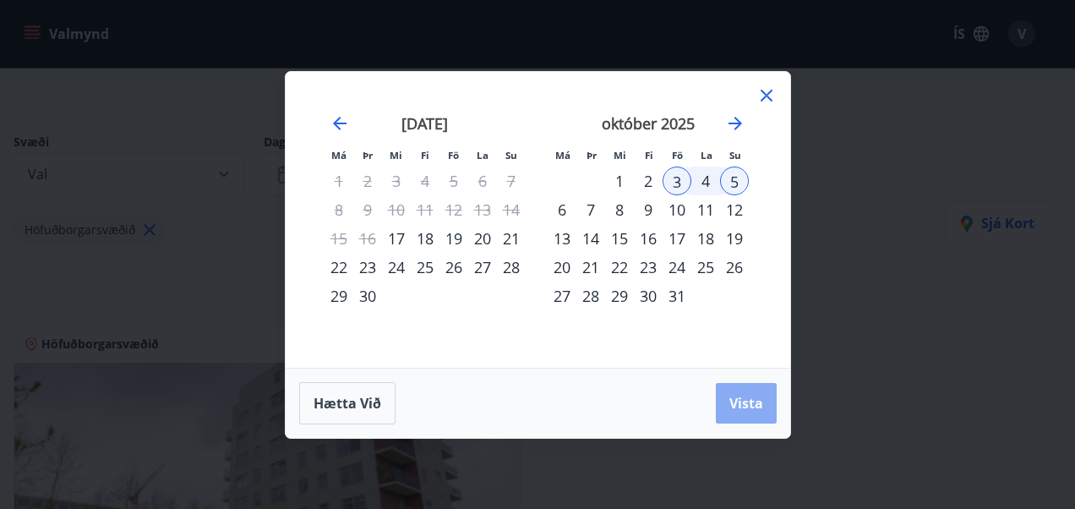 The image size is (1075, 509). I want to click on td: Choose fimmtudagur, 2. október 2025 as your check-in date. It’s available., so click(648, 181).